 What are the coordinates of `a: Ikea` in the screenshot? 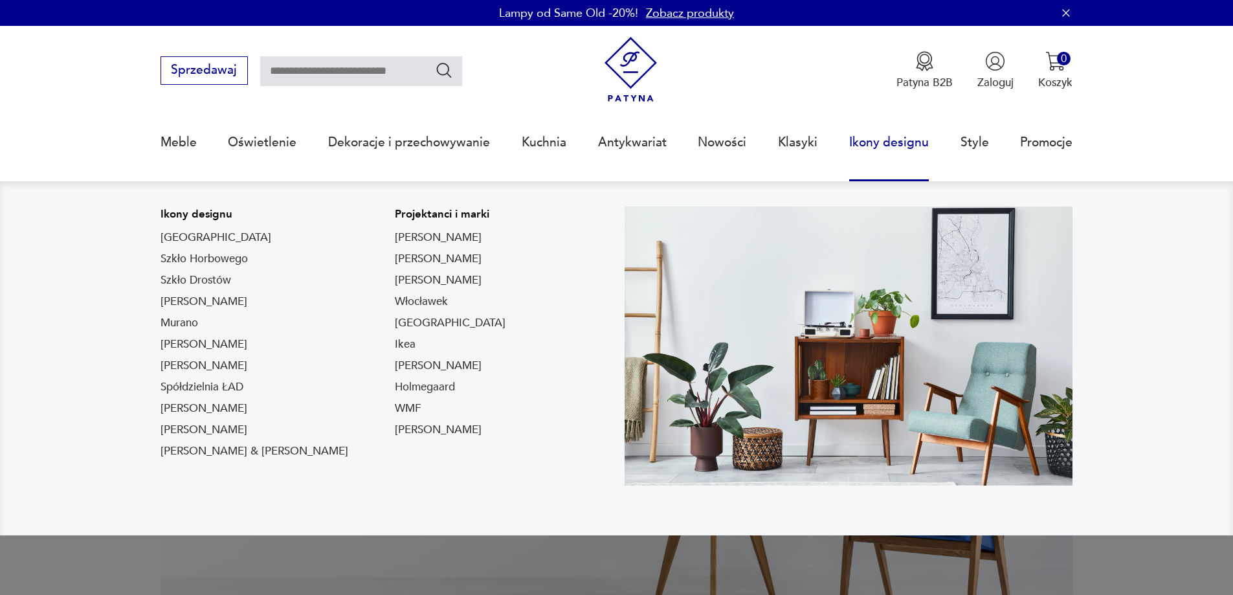 It's located at (405, 344).